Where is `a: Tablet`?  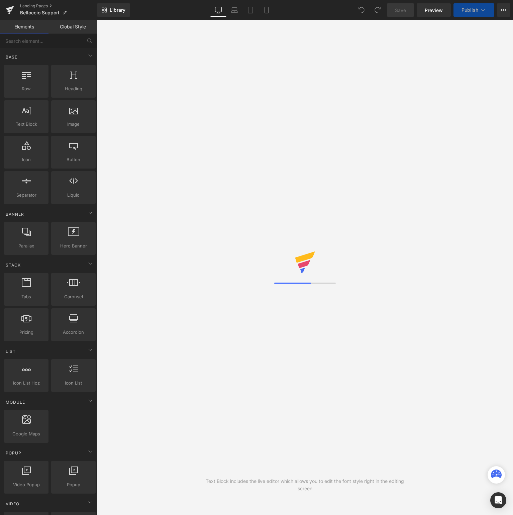 a: Tablet is located at coordinates (251, 10).